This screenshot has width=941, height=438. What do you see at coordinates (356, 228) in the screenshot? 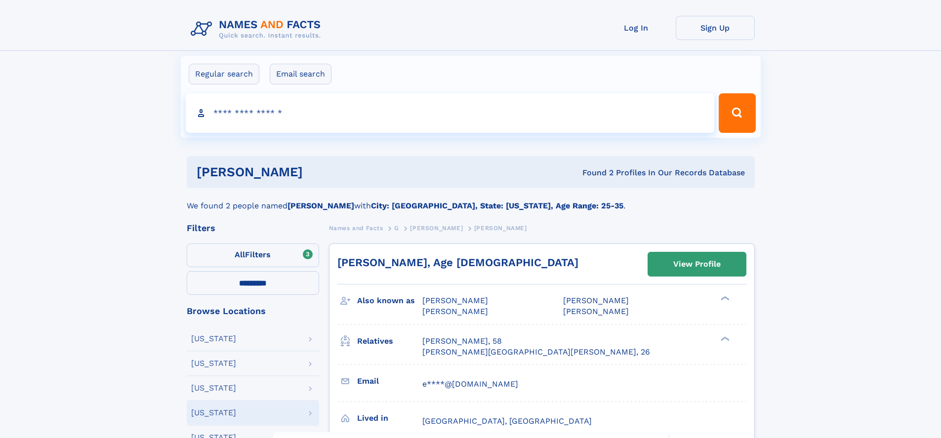
I see `a: Names and Facts` at bounding box center [356, 228].